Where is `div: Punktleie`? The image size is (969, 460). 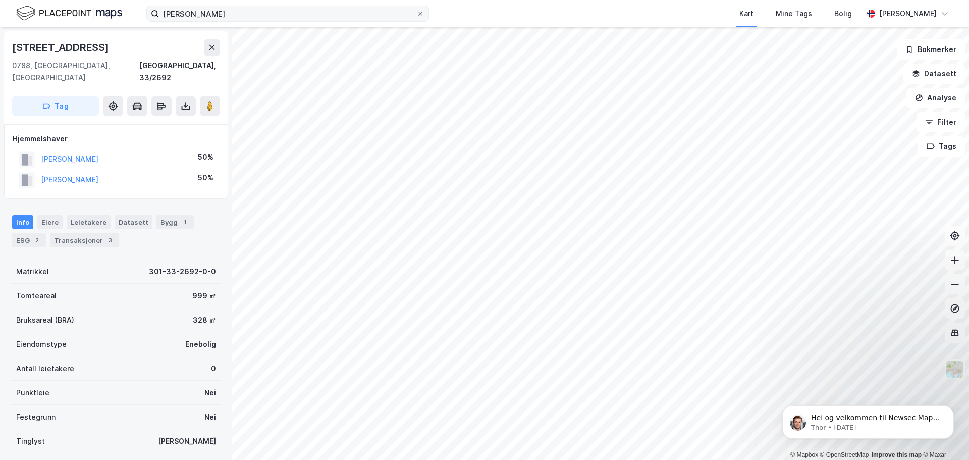 div: Punktleie is located at coordinates (33, 393).